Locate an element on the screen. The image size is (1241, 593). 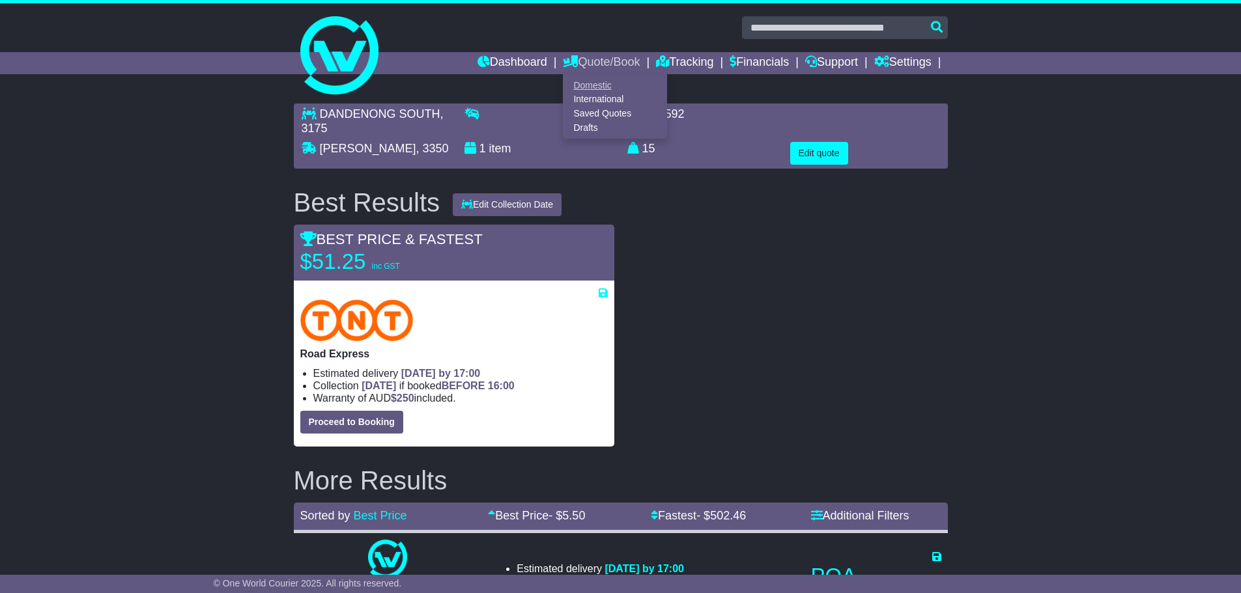
a: Best Price- $5.50 is located at coordinates (536, 516).